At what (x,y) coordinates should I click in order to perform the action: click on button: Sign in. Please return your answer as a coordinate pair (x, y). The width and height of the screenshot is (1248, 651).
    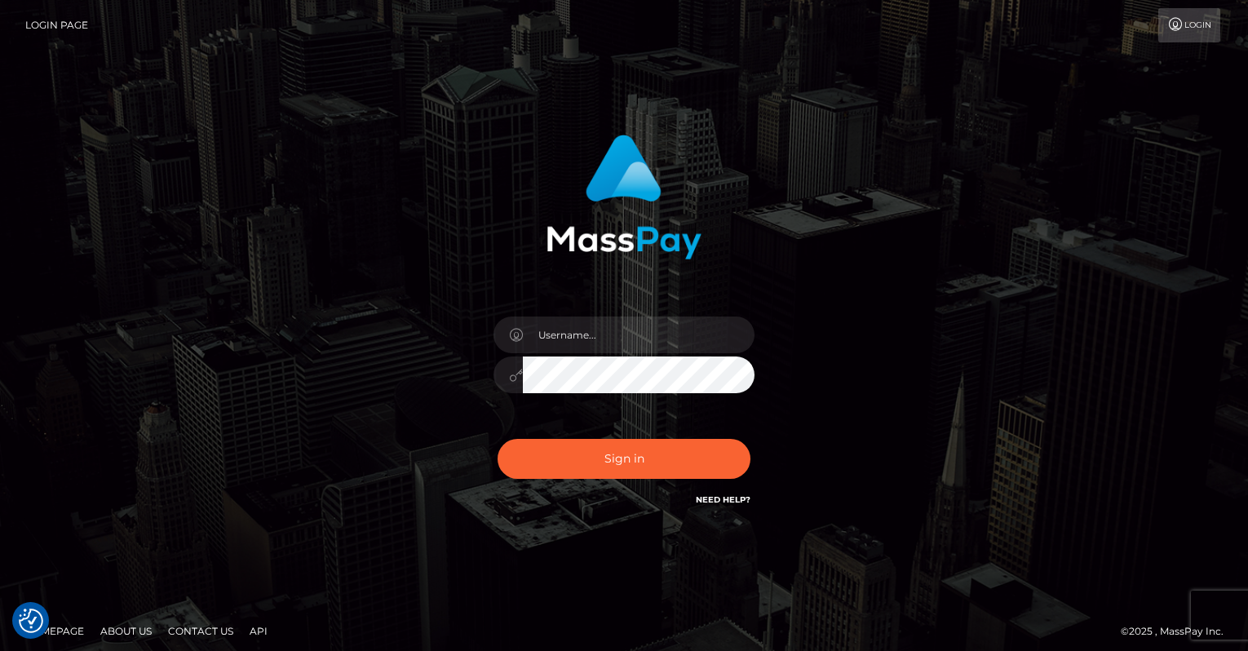
    Looking at the image, I should click on (624, 459).